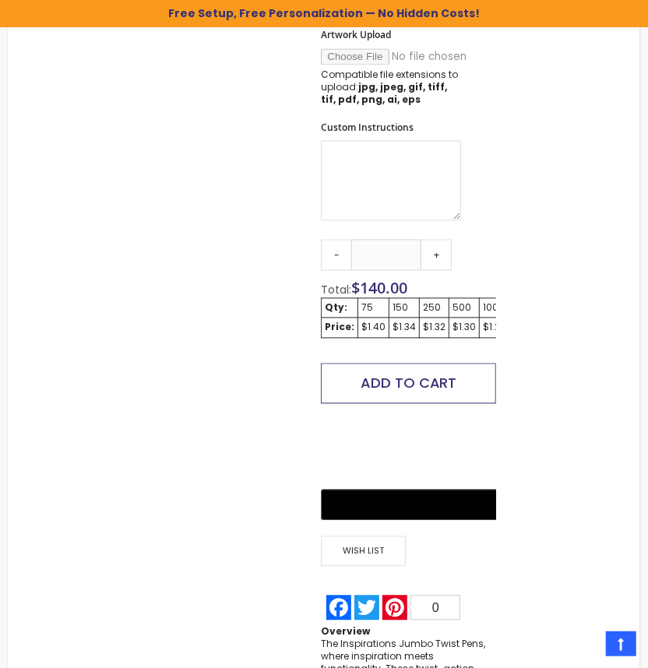  What do you see at coordinates (345, 632) in the screenshot?
I see `strong: Overview` at bounding box center [345, 632].